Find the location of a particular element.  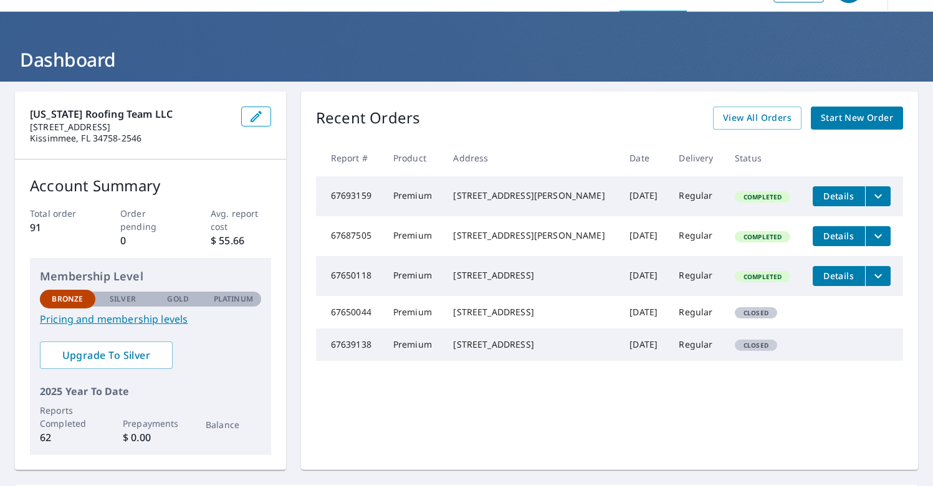

button: filesDropdownBtn-67650118 is located at coordinates (878, 276).